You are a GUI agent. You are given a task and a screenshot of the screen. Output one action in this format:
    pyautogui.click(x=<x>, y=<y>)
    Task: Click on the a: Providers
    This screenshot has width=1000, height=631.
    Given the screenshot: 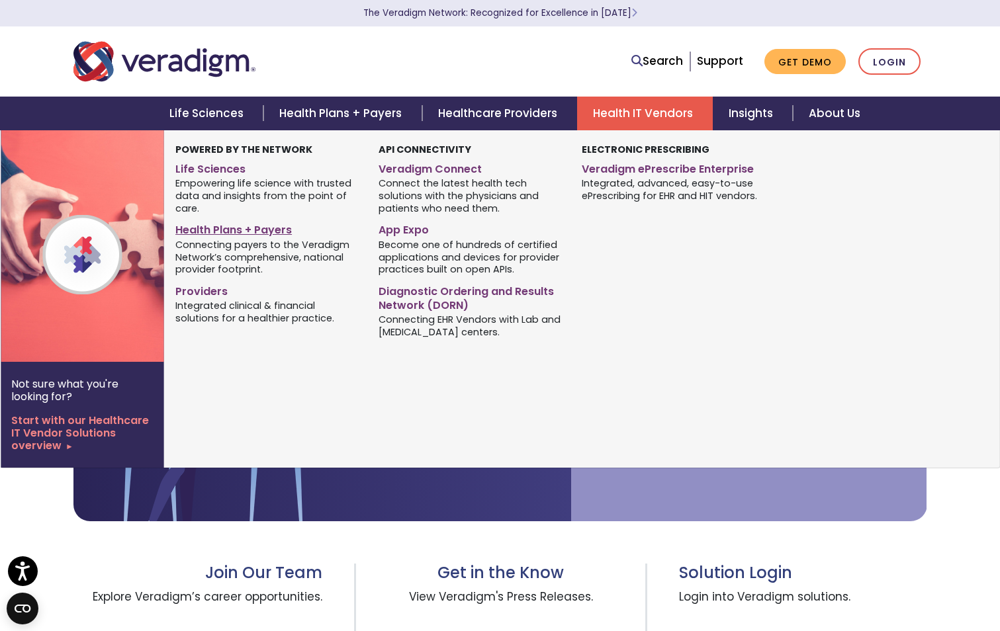 What is the action you would take?
    pyautogui.click(x=267, y=289)
    